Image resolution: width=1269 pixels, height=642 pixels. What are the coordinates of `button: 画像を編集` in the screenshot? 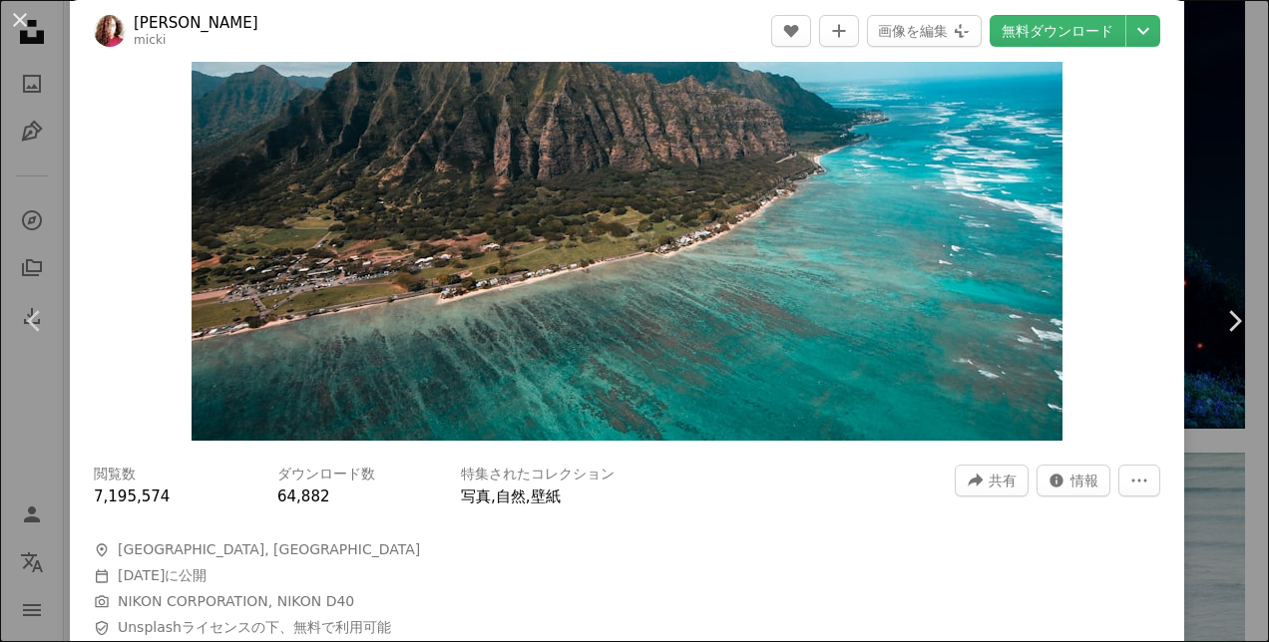 It's located at (924, 31).